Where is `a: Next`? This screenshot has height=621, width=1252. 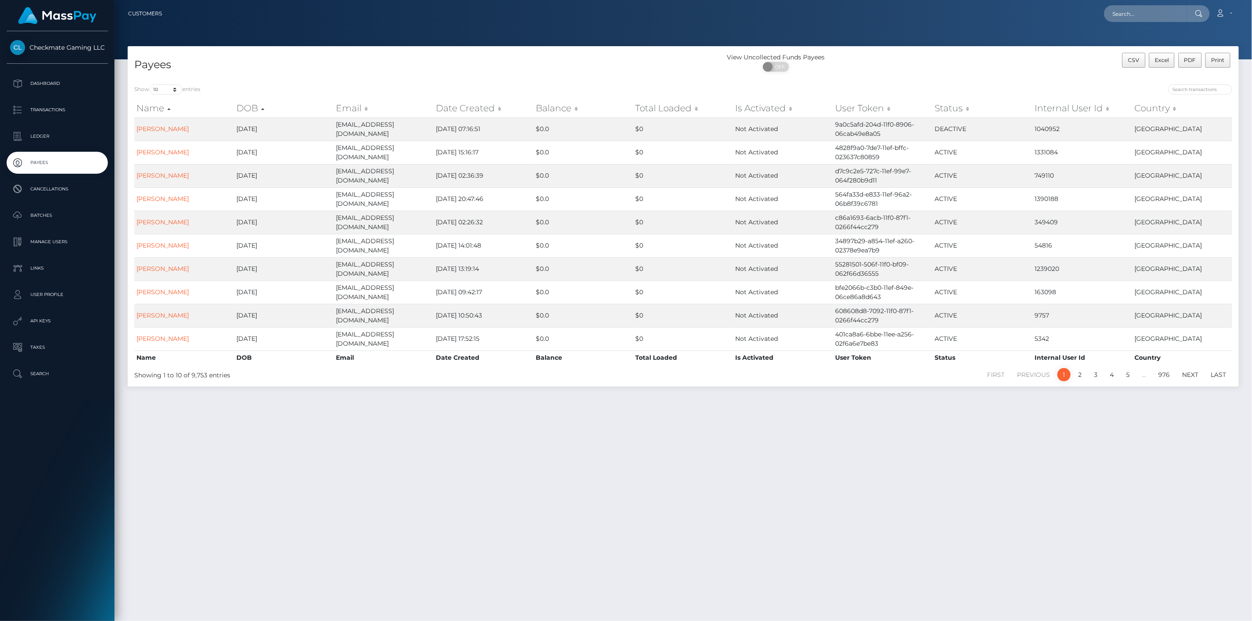 a: Next is located at coordinates (1190, 375).